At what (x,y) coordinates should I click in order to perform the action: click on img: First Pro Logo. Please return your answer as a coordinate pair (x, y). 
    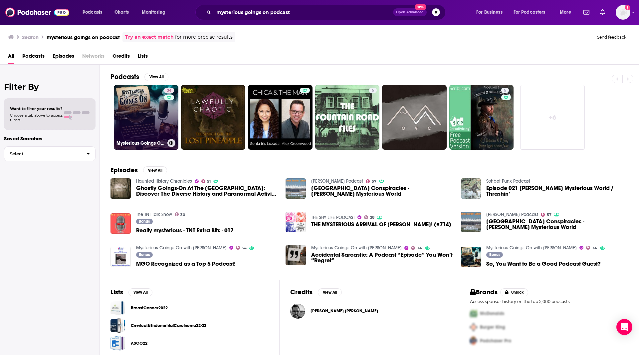
    Looking at the image, I should click on (474, 313).